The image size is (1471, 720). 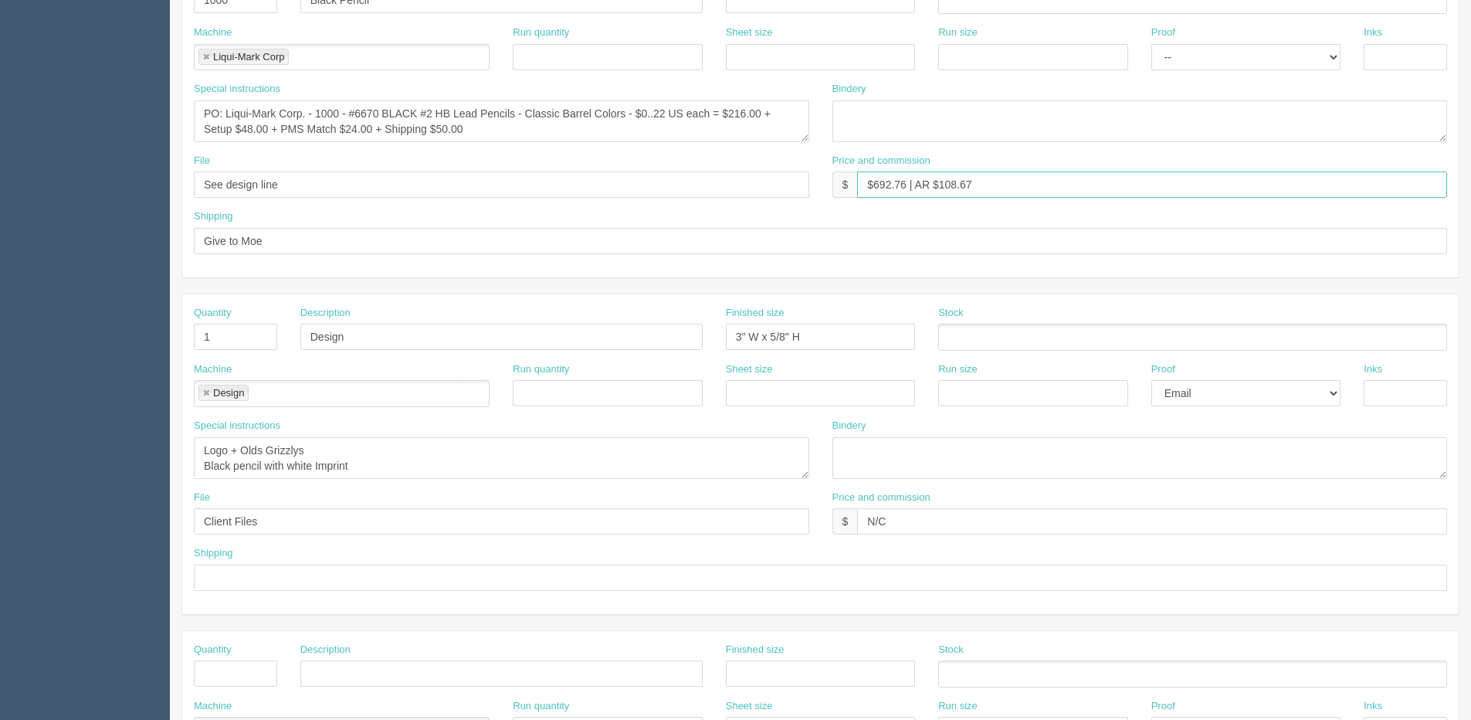 What do you see at coordinates (249, 56) in the screenshot?
I see `div: Liqui-Mark Corp` at bounding box center [249, 56].